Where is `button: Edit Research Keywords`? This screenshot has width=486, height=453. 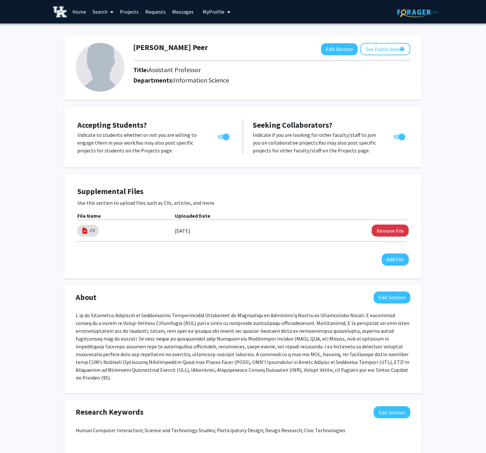
button: Edit Research Keywords is located at coordinates (392, 412).